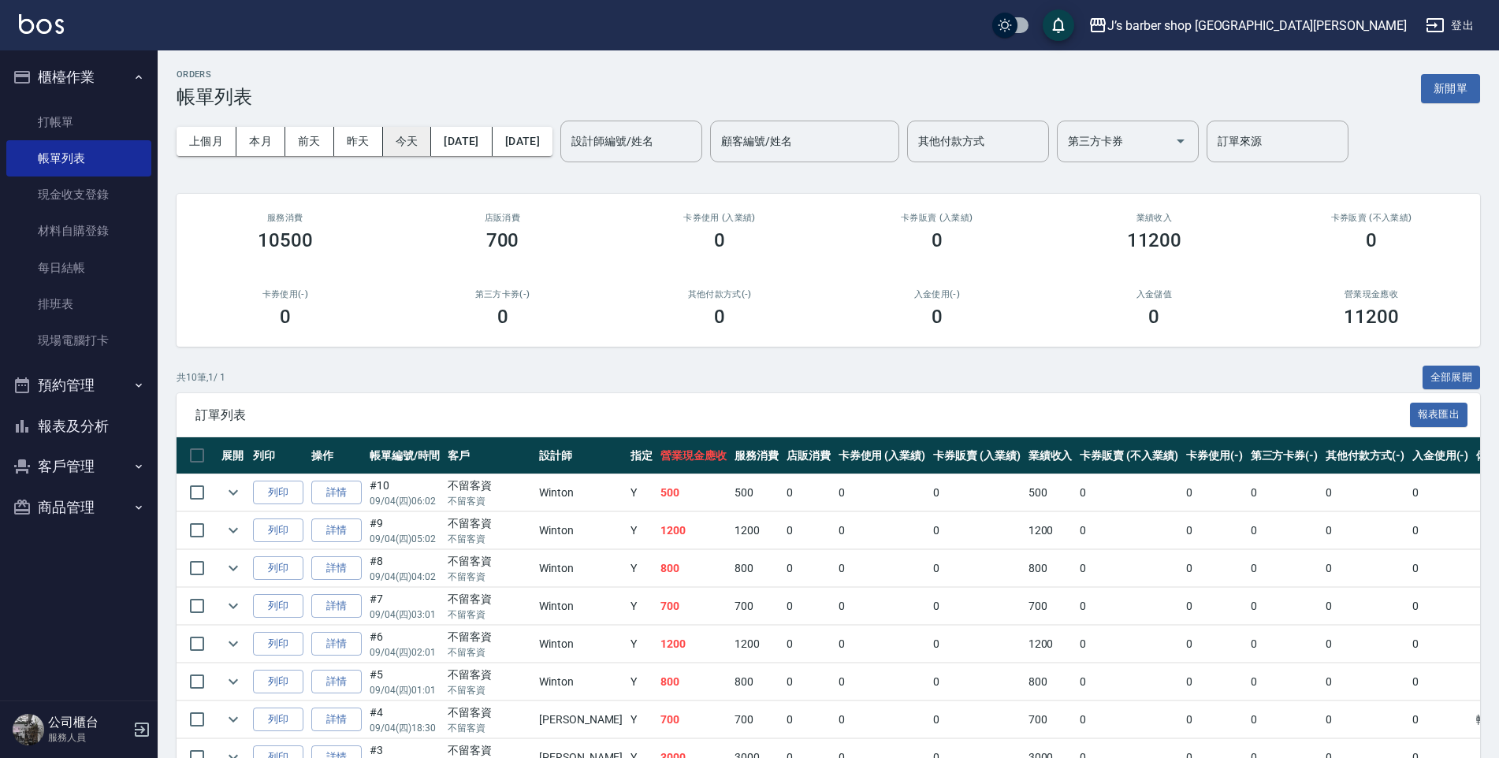 This screenshot has width=1499, height=758. I want to click on th: 列印, so click(278, 455).